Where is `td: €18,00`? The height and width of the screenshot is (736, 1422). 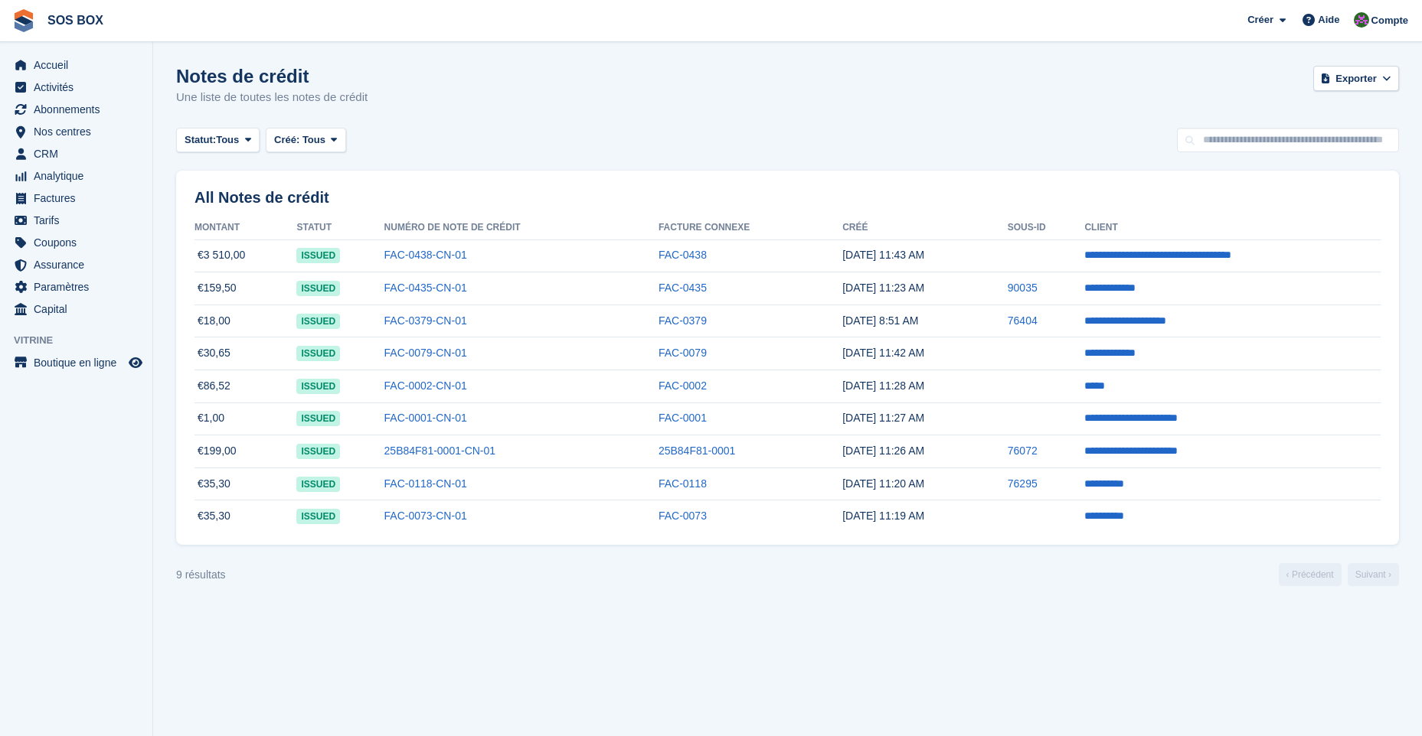 td: €18,00 is located at coordinates (245, 321).